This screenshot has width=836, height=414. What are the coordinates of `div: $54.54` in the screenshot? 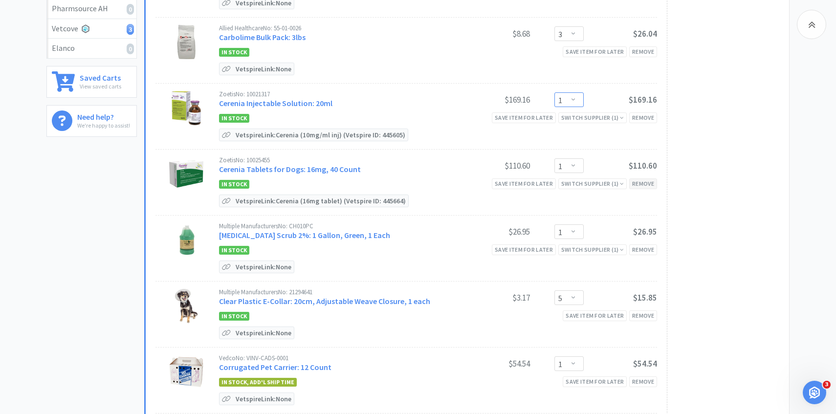 It's located at (493, 364).